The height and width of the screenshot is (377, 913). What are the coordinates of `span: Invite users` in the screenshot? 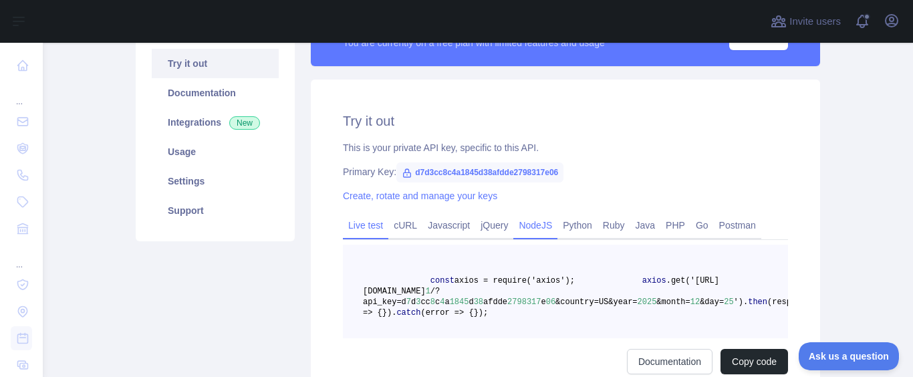 It's located at (815, 21).